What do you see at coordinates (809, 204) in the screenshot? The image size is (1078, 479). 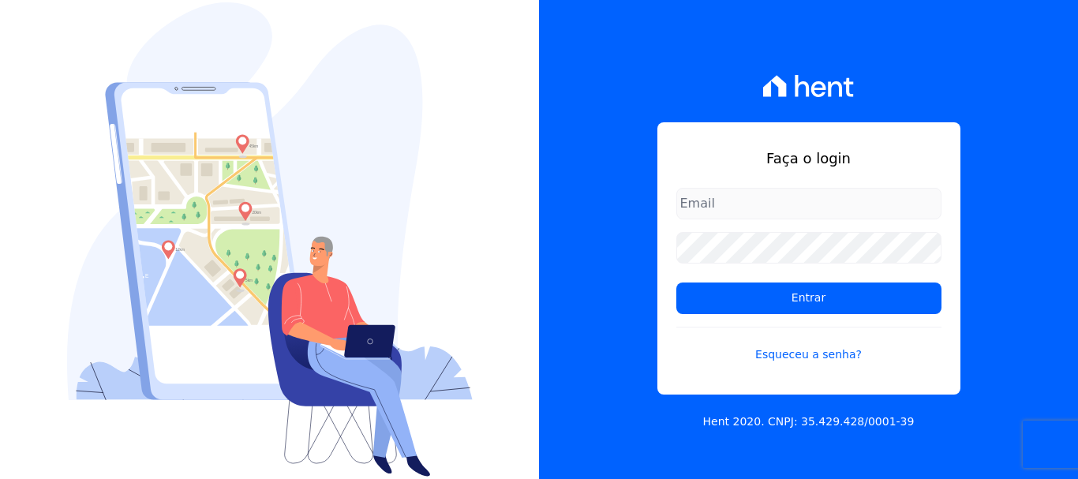 I see `input: Email` at bounding box center [809, 204].